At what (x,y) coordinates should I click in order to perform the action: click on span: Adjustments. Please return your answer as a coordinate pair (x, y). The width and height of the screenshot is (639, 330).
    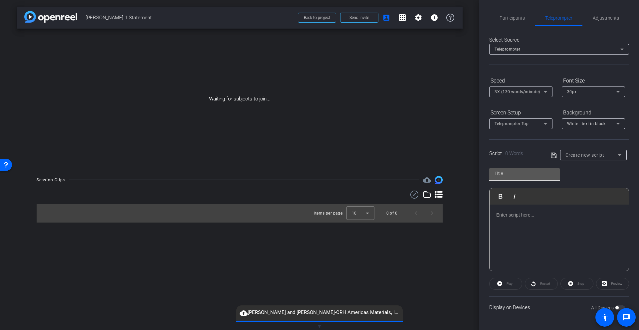
    Looking at the image, I should click on (606, 18).